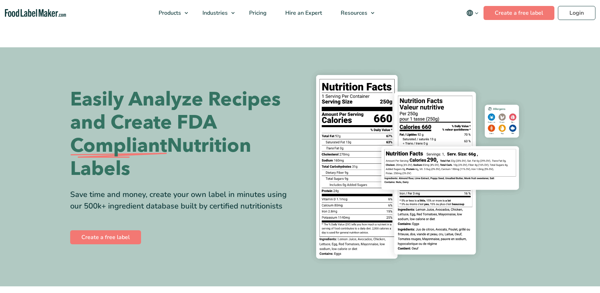 The image size is (600, 293). I want to click on h1: Easily Analyze Recipes and Create FDA Nutrition Labels, so click(182, 134).